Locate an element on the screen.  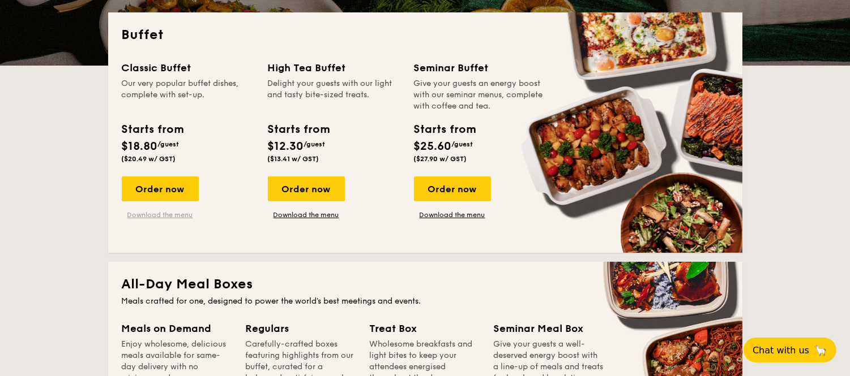
div: Seminar Buffet is located at coordinates (480, 68).